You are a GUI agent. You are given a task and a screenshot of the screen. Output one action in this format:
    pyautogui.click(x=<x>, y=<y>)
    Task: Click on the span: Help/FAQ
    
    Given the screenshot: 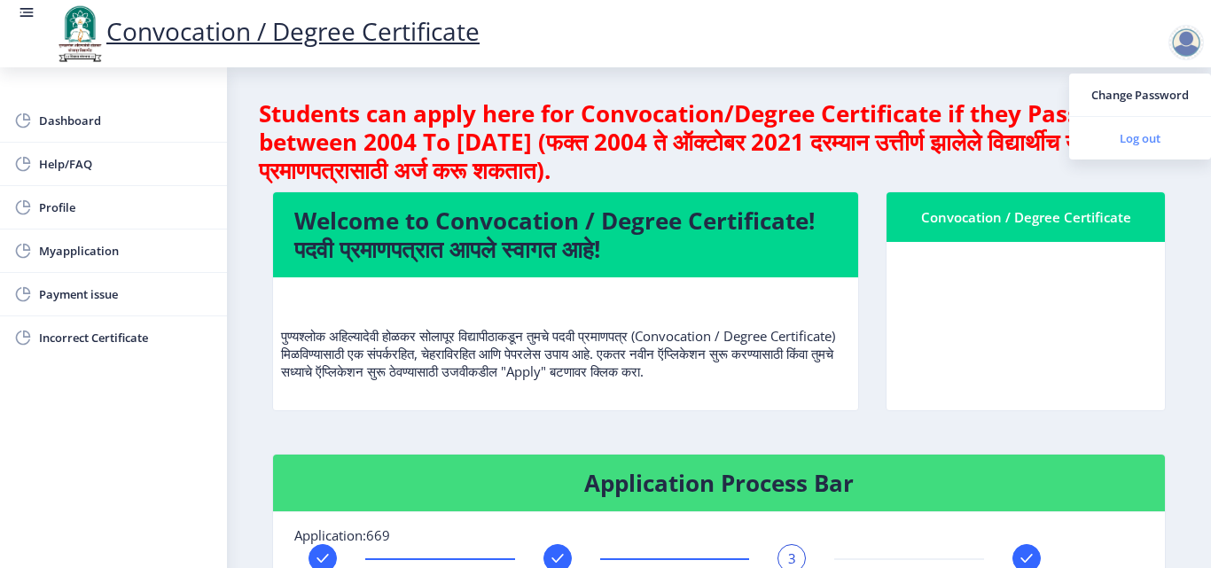 What is the action you would take?
    pyautogui.click(x=126, y=164)
    